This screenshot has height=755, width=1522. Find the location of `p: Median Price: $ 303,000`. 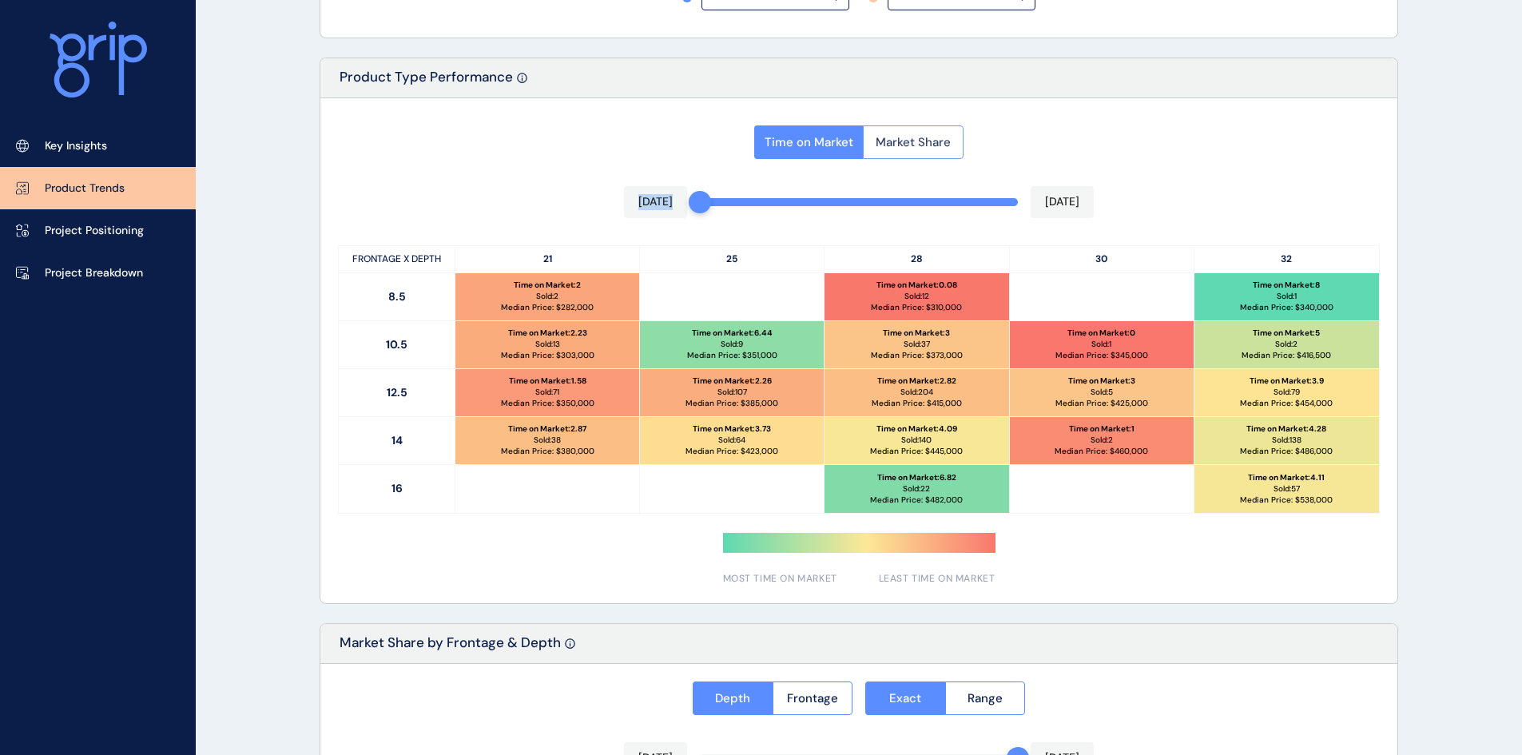

p: Median Price: $ 303,000 is located at coordinates (547, 356).